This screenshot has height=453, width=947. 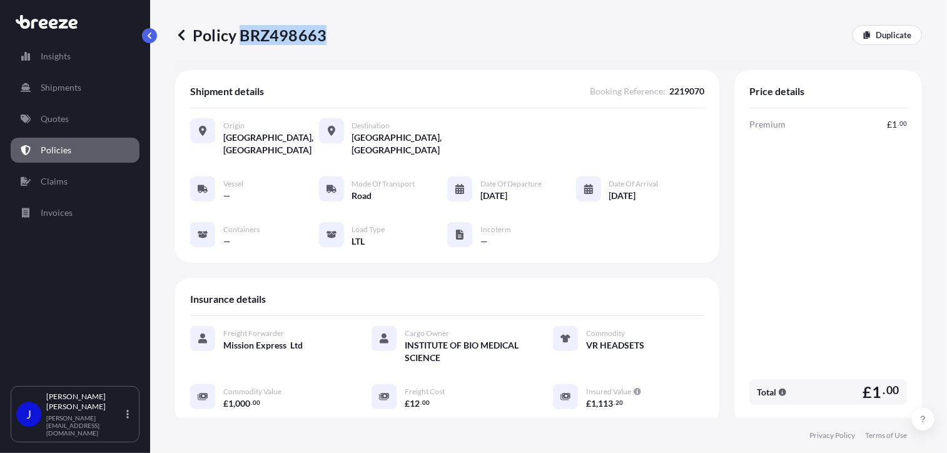 I want to click on span: J, so click(x=29, y=414).